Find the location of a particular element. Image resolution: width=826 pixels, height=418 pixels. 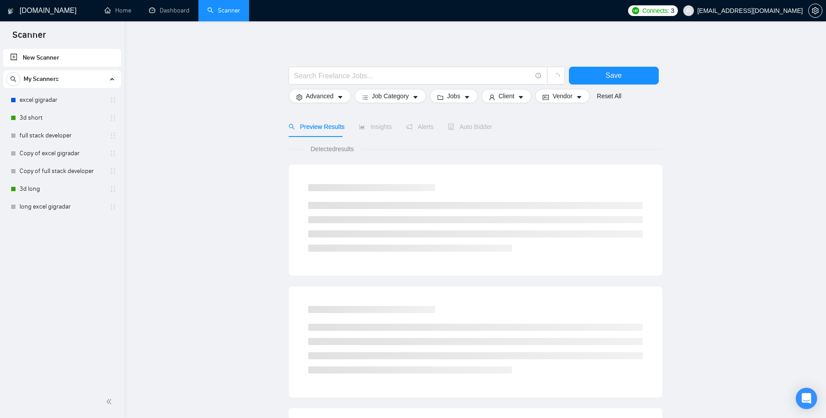

img: logo is located at coordinates (11, 11).